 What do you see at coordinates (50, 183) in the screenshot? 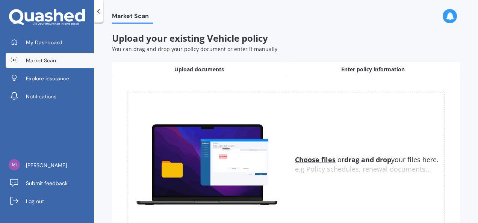
I see `a: Submit feedback` at bounding box center [50, 183].